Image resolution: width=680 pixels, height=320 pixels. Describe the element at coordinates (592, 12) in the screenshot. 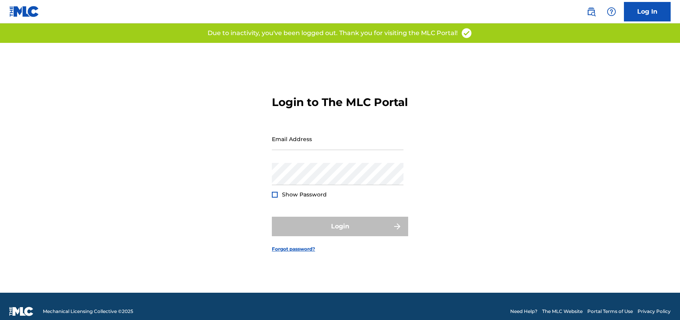

I see `img: search` at that location.